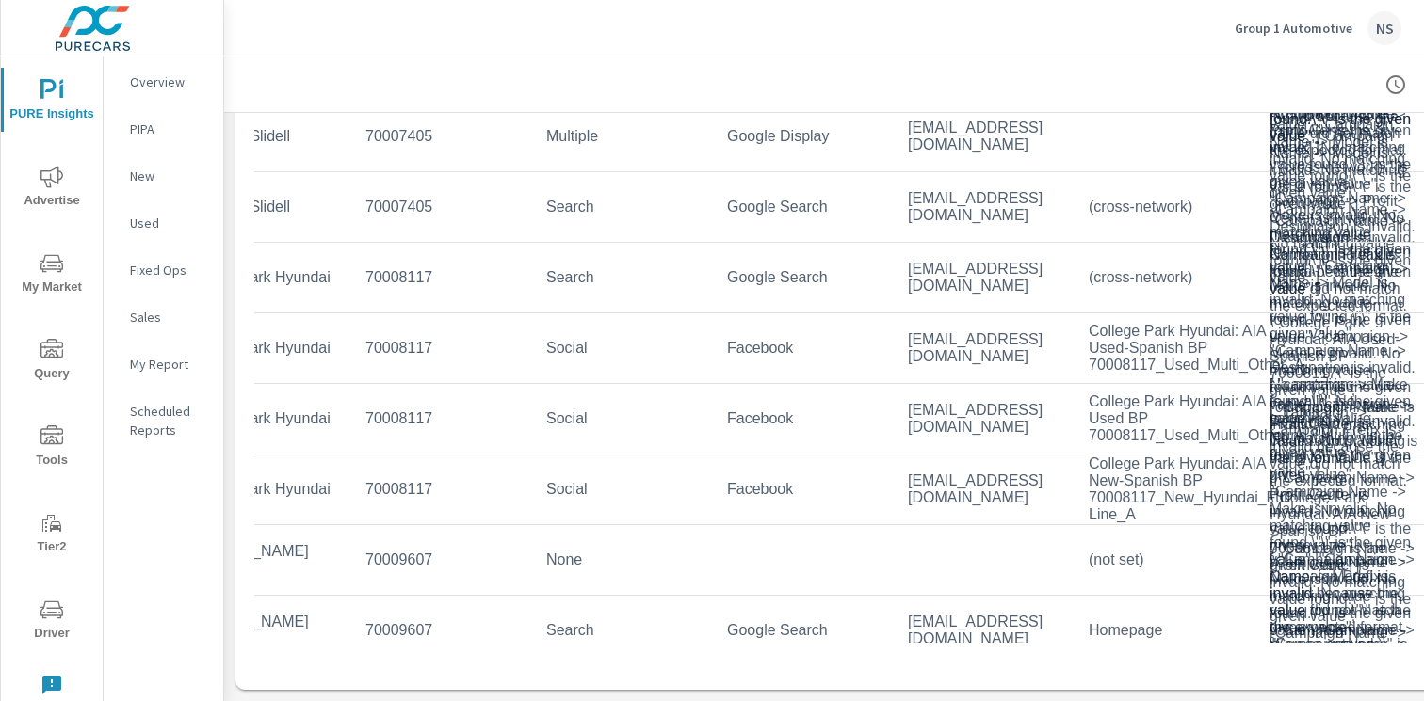 This screenshot has height=701, width=1424. I want to click on span: Tier2, so click(52, 535).